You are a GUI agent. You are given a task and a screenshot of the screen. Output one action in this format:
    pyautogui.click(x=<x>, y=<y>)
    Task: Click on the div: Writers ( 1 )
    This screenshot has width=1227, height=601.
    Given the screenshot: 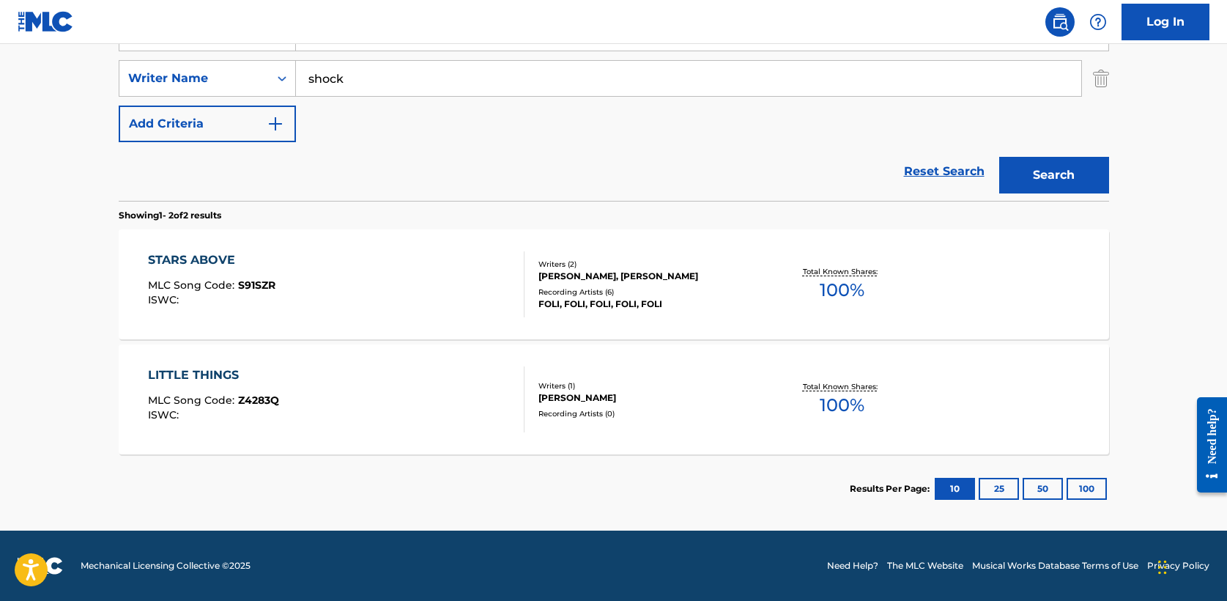 What is the action you would take?
    pyautogui.click(x=649, y=385)
    